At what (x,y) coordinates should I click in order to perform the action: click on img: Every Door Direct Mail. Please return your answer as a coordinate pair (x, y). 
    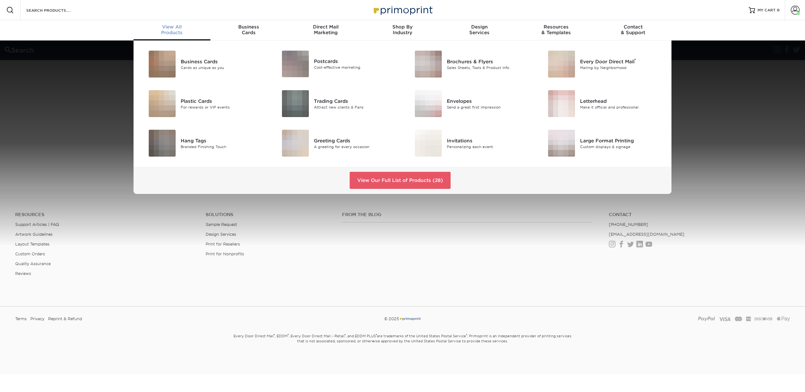
    Looking at the image, I should click on (561, 64).